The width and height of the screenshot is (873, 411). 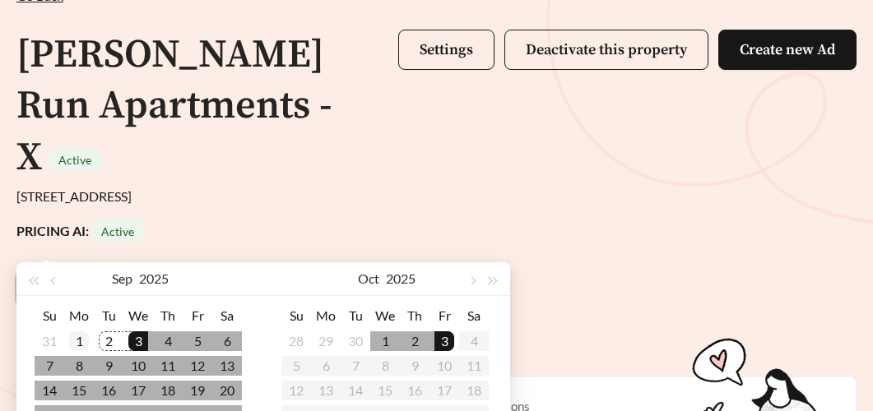 I want to click on button: Settings, so click(x=446, y=49).